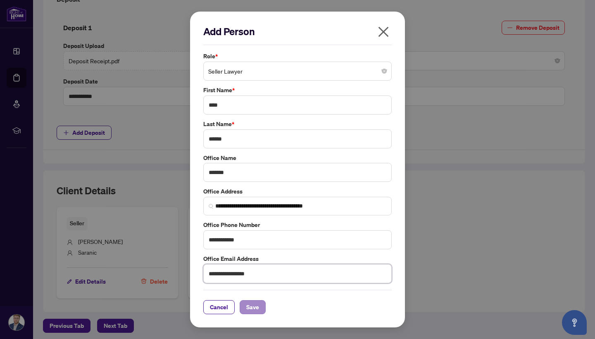 This screenshot has width=595, height=339. What do you see at coordinates (297, 259) in the screenshot?
I see `label: Office Email Address` at bounding box center [297, 259].